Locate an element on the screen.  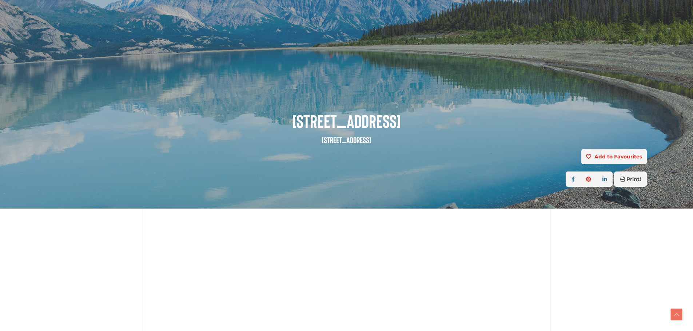
strong: Add to Favourites is located at coordinates (618, 157).